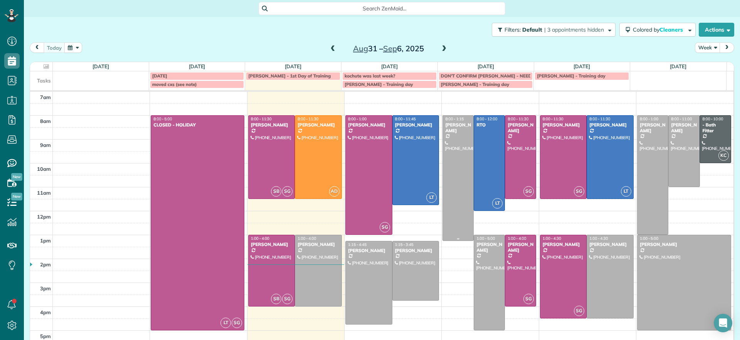 The image size is (740, 340). I want to click on span: KC, so click(724, 155).